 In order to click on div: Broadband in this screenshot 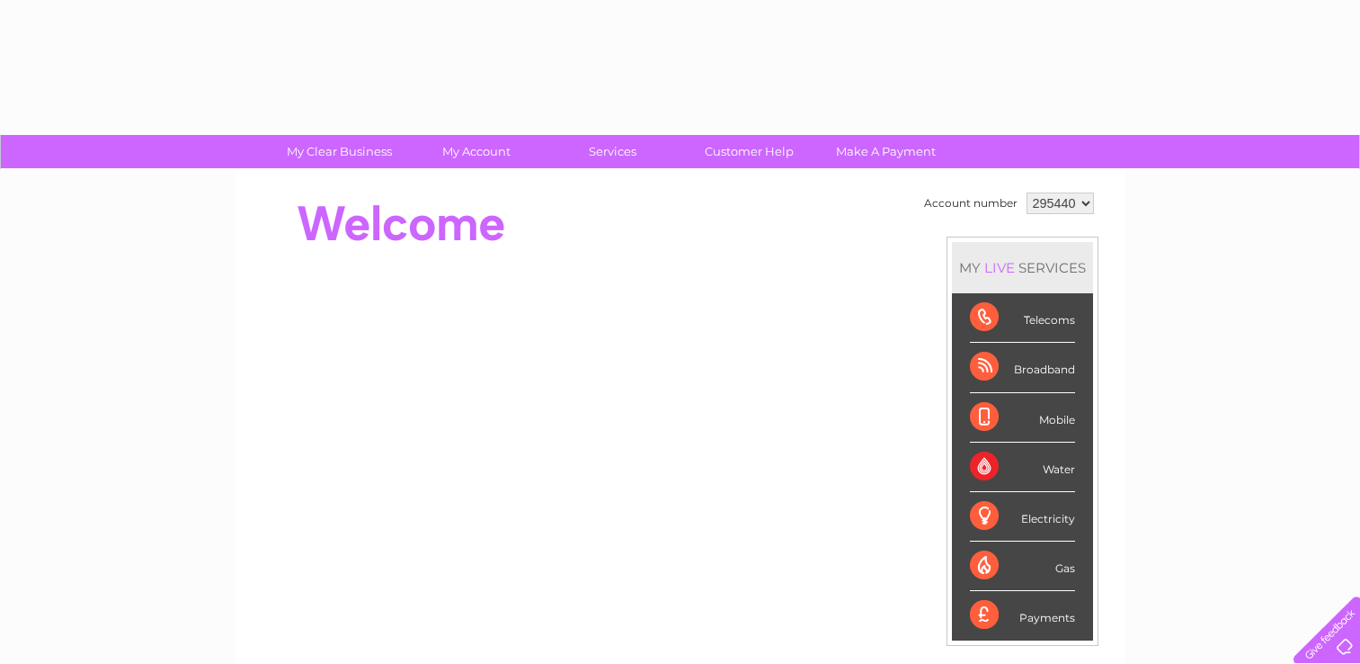, I will do `click(1022, 367)`.